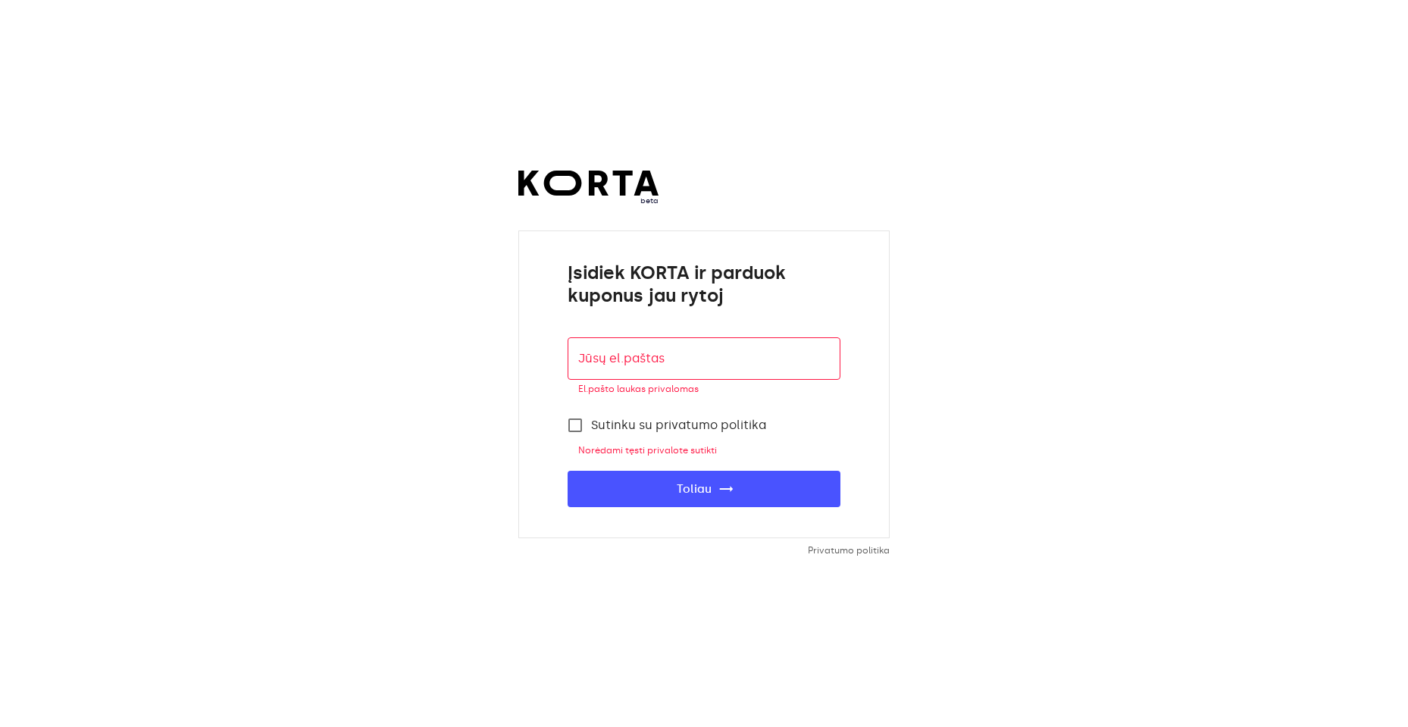 Image resolution: width=1408 pixels, height=727 pixels. I want to click on p: El.pašto laukas privalomas, so click(704, 390).